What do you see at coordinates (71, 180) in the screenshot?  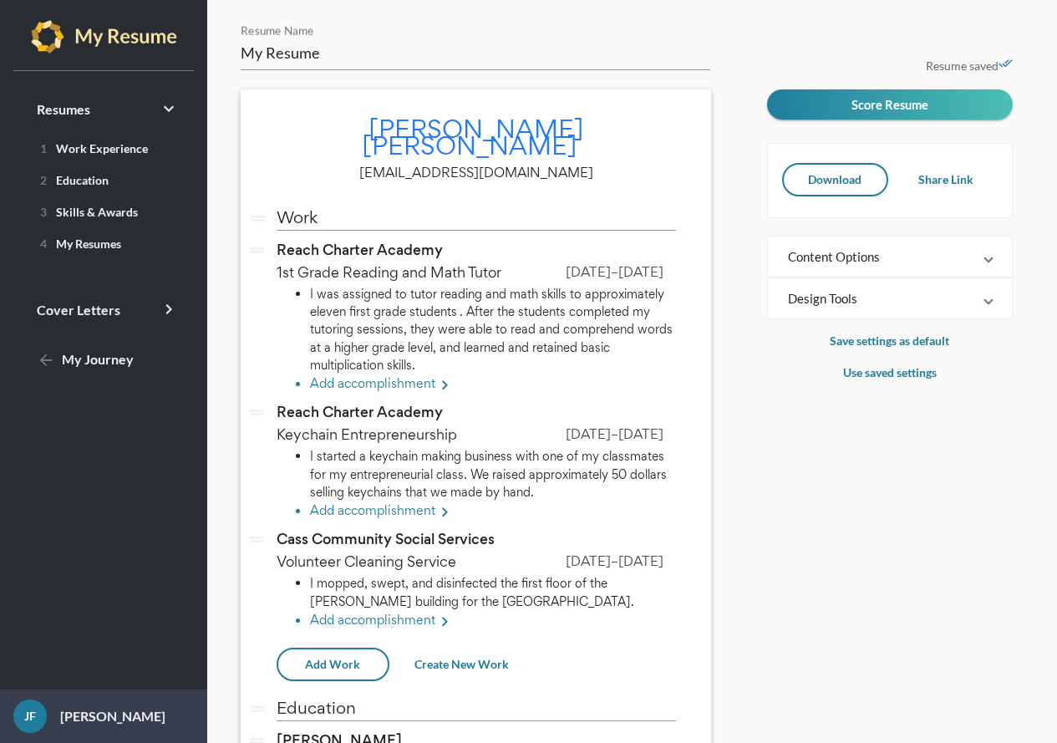 I see `span: Education` at bounding box center [71, 180].